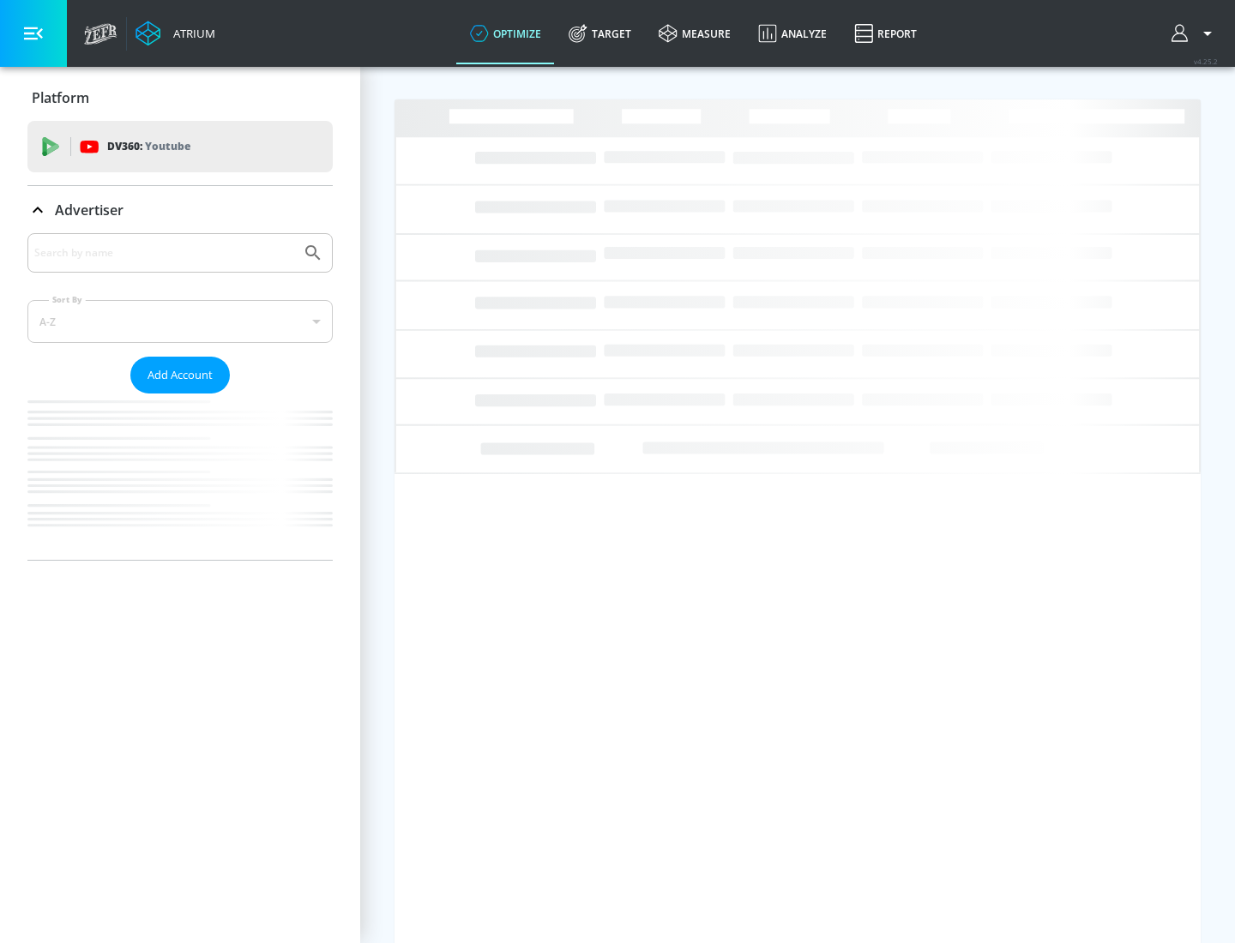  Describe the element at coordinates (180, 98) in the screenshot. I see `div: Platform` at that location.